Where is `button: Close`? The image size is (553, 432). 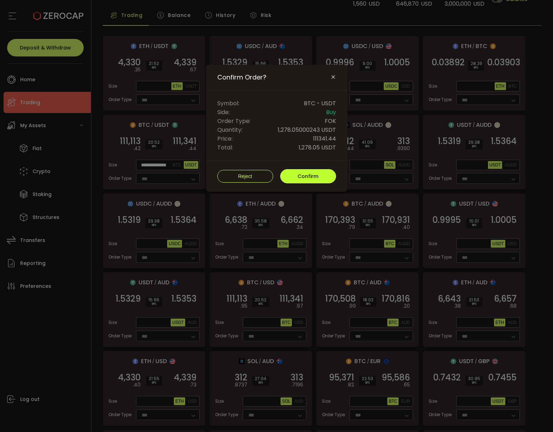
button: Close is located at coordinates (333, 77).